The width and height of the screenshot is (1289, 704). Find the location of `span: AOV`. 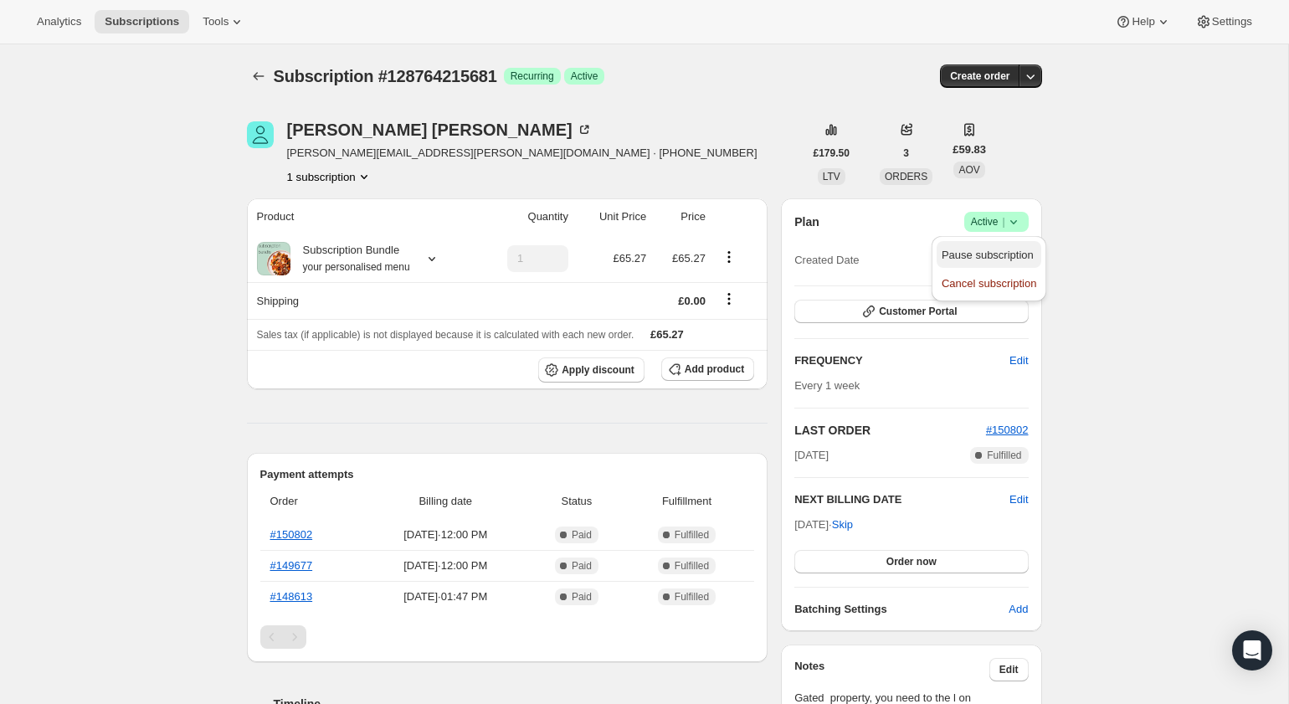

span: AOV is located at coordinates (968, 170).